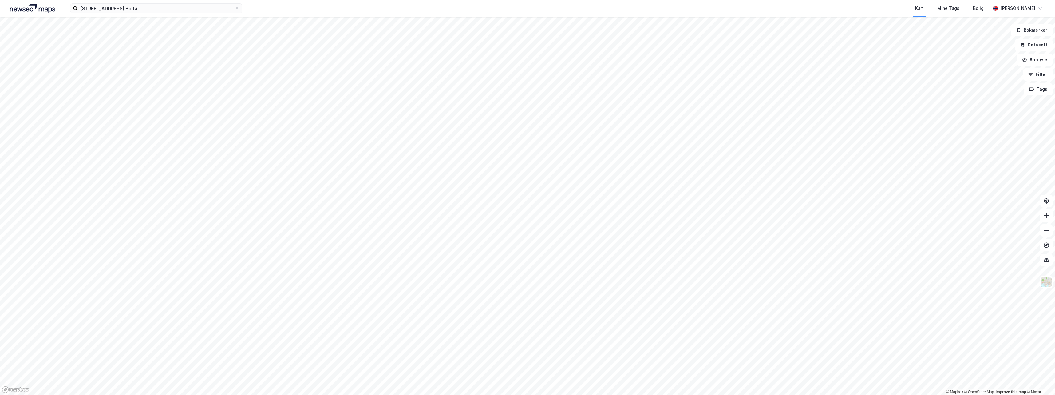  What do you see at coordinates (156, 8) in the screenshot?
I see `input: Søk på adresse, matrikkel, gårdeiere, leietakere eller personer` at bounding box center [156, 8].